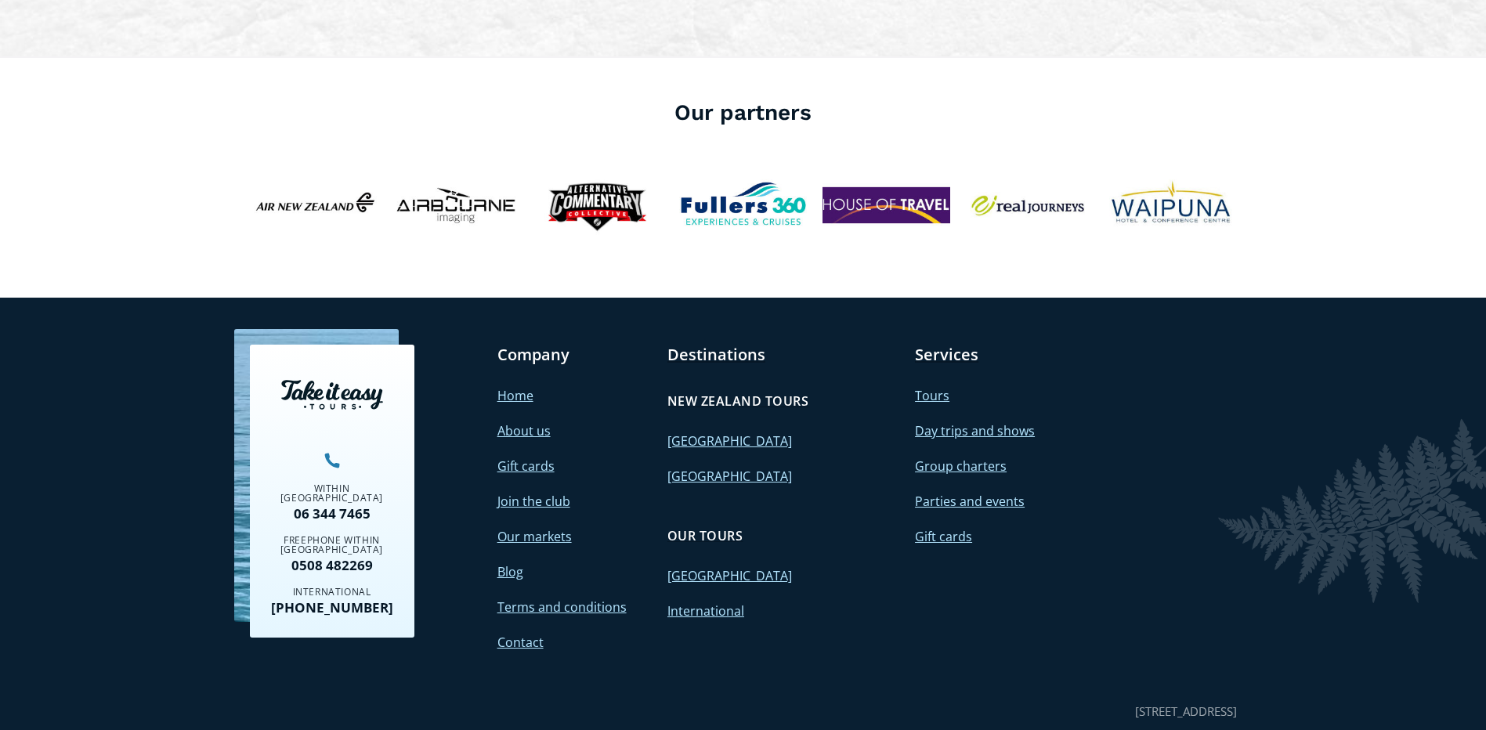 This screenshot has width=1486, height=730. Describe the element at coordinates (332, 592) in the screenshot. I see `div: International` at that location.